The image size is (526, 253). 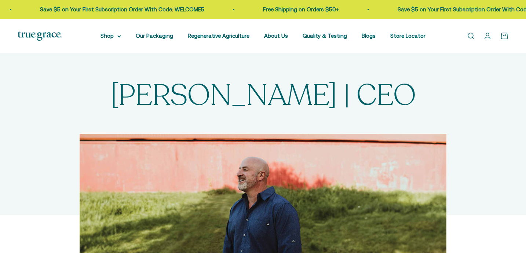 What do you see at coordinates (111, 36) in the screenshot?
I see `summary: Shop` at bounding box center [111, 36].